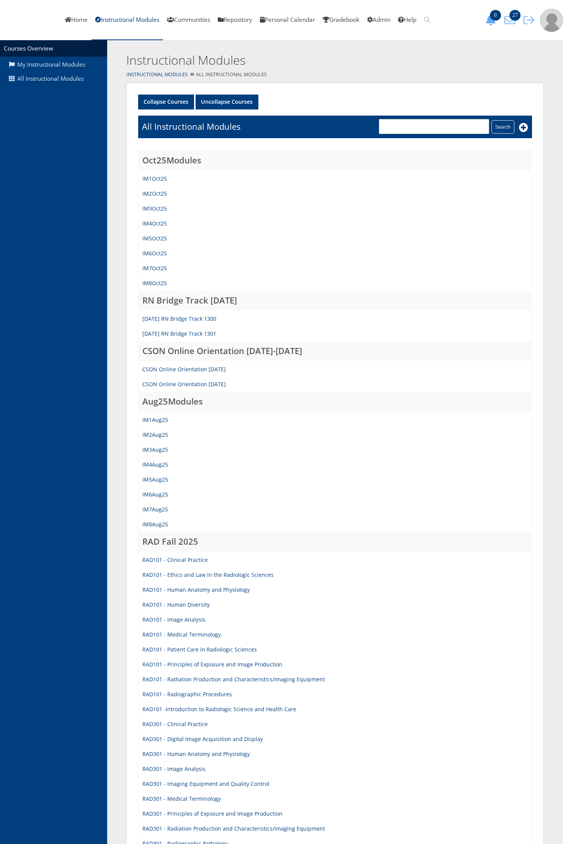  I want to click on button: 27, so click(511, 20).